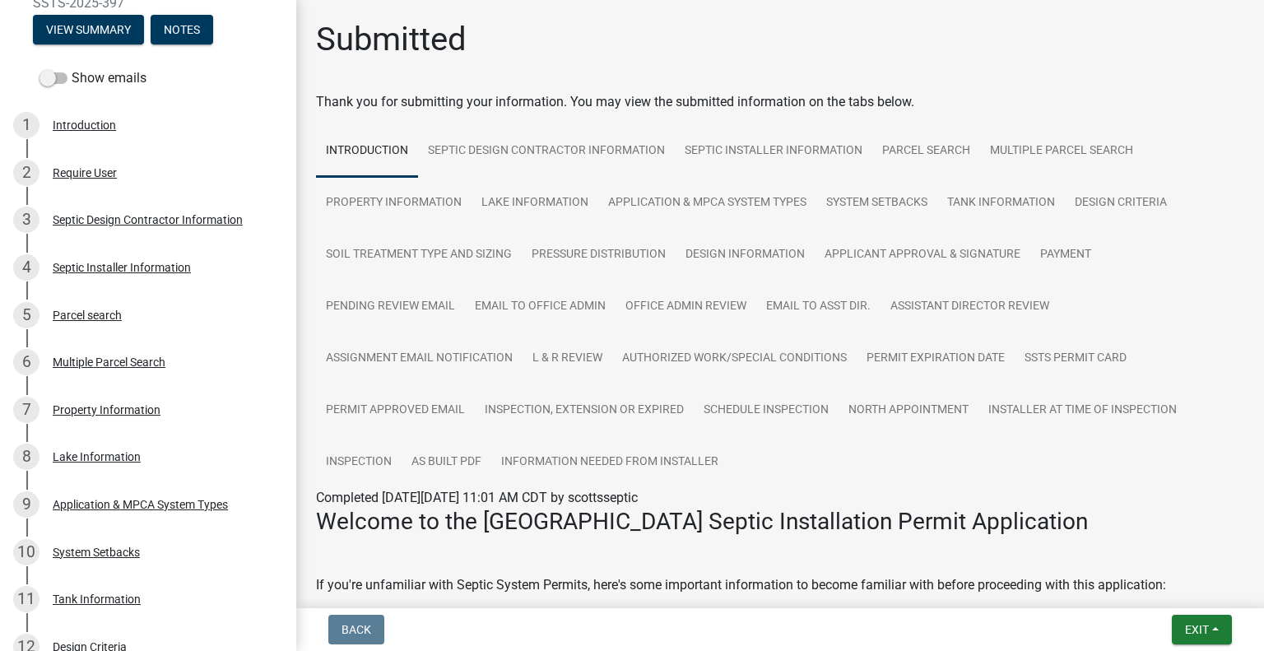 This screenshot has width=1264, height=651. Describe the element at coordinates (356, 629) in the screenshot. I see `span: Back` at that location.